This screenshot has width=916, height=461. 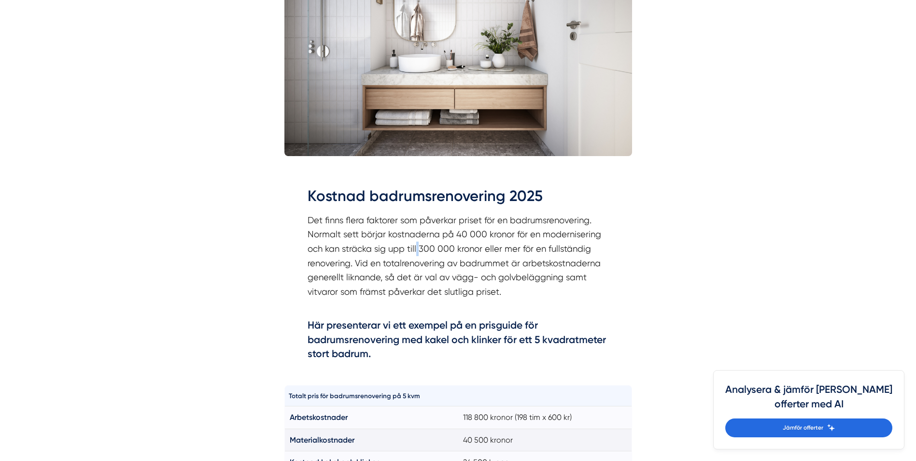 I want to click on p: Det finns flera faktorer som påverkar priset för en badrumsrenovering. Normalt sett börjar kostna..., so click(x=458, y=263).